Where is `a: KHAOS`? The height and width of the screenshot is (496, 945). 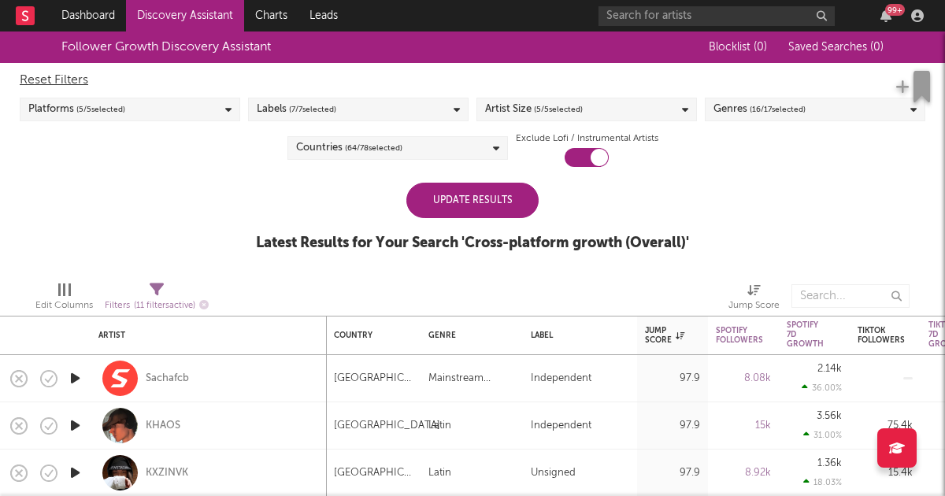
a: KHAOS is located at coordinates (163, 426).